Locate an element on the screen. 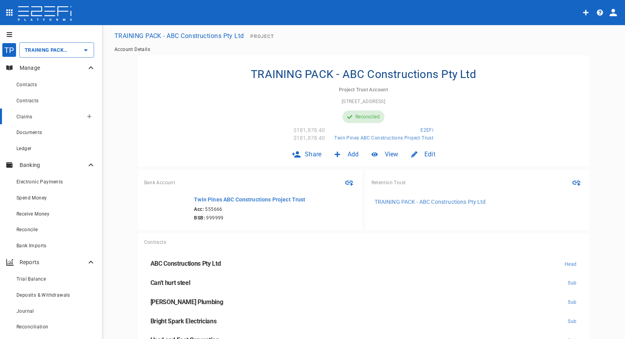 This screenshot has width=625, height=339. input: TRAINING PACK - ABC Constructions Pty Ltd is located at coordinates (45, 50).